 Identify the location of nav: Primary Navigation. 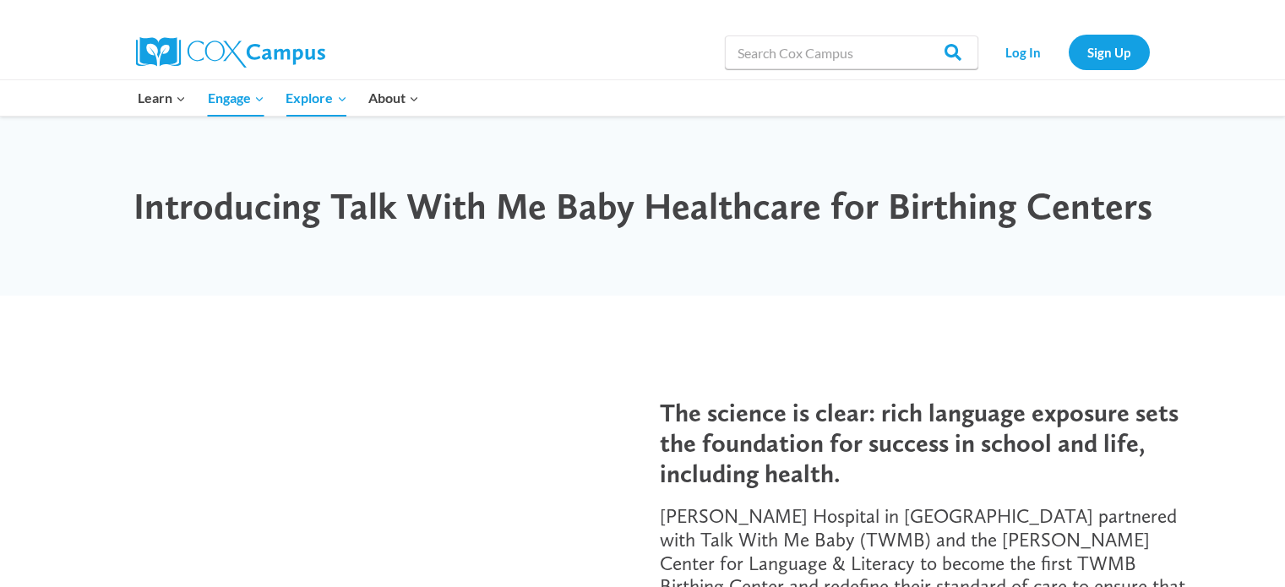
(279, 98).